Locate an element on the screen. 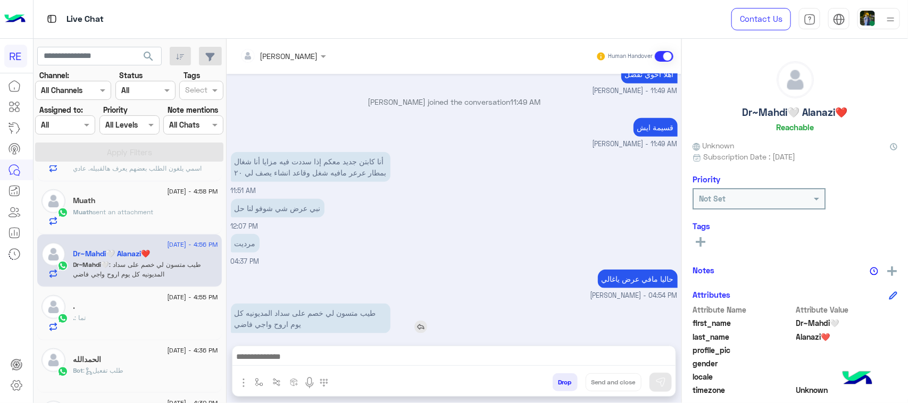  span: gender is located at coordinates (743, 363).